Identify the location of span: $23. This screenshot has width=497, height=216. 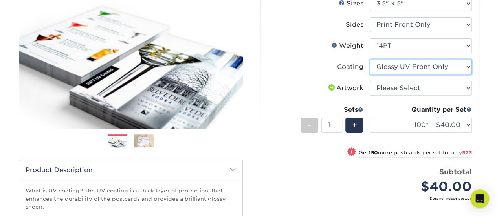
(467, 153).